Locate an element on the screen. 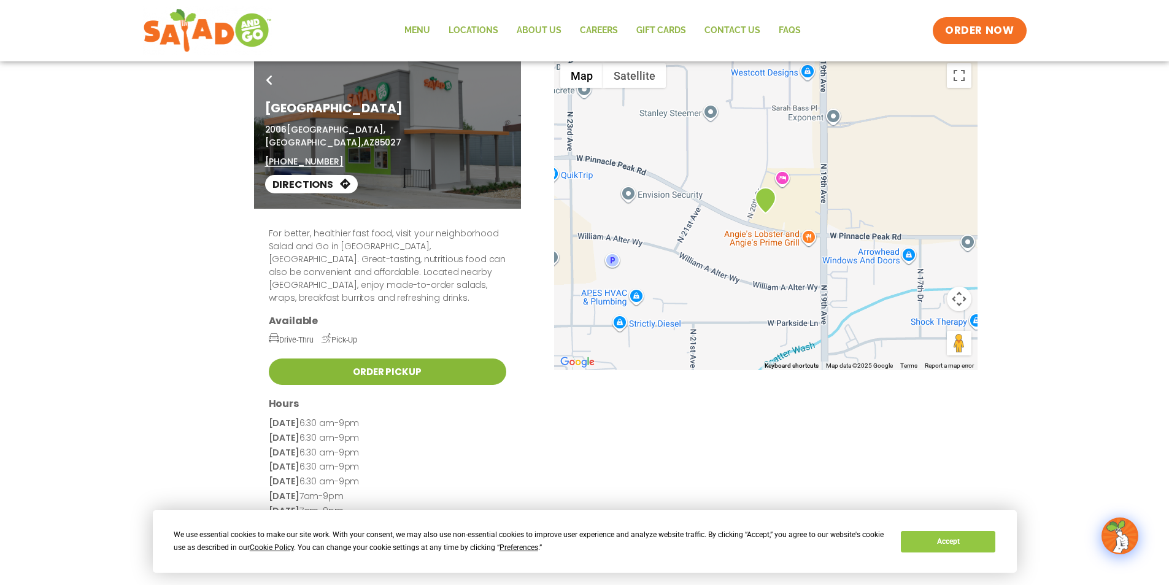  a: Contact Us is located at coordinates (732, 31).